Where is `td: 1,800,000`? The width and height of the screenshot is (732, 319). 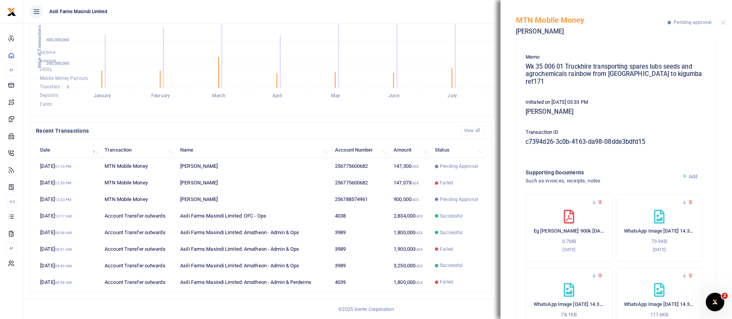
td: 1,800,000 is located at coordinates (410, 282).